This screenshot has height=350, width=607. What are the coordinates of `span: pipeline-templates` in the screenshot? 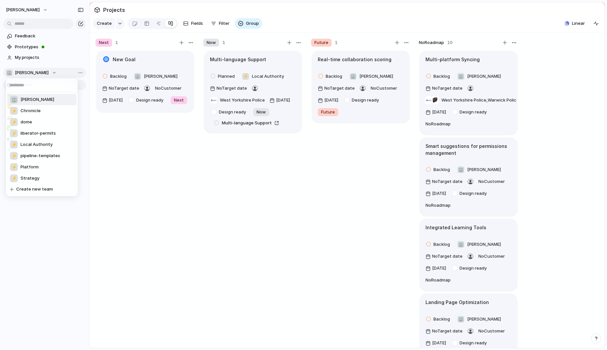 It's located at (40, 156).